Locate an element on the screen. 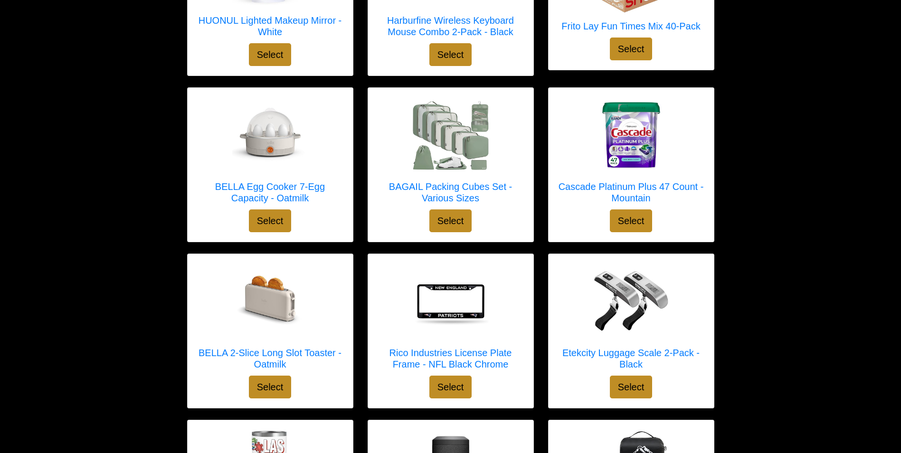 This screenshot has width=901, height=453. img: Etekcity Luggage Scale 2-Pack - Black is located at coordinates (631, 302).